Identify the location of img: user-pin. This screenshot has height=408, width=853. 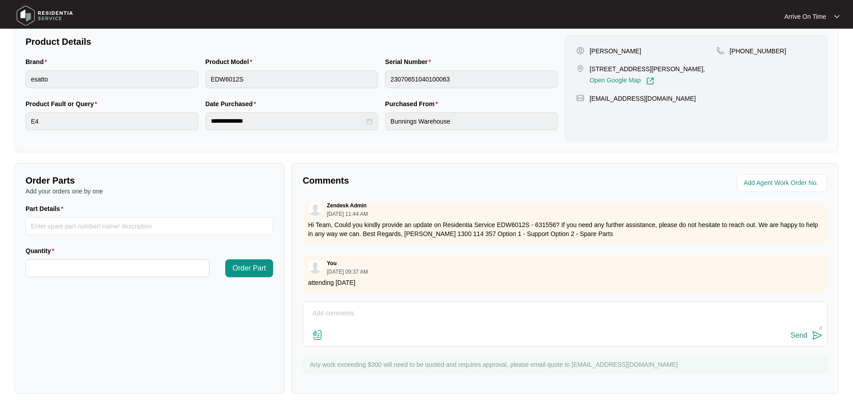
(580, 51).